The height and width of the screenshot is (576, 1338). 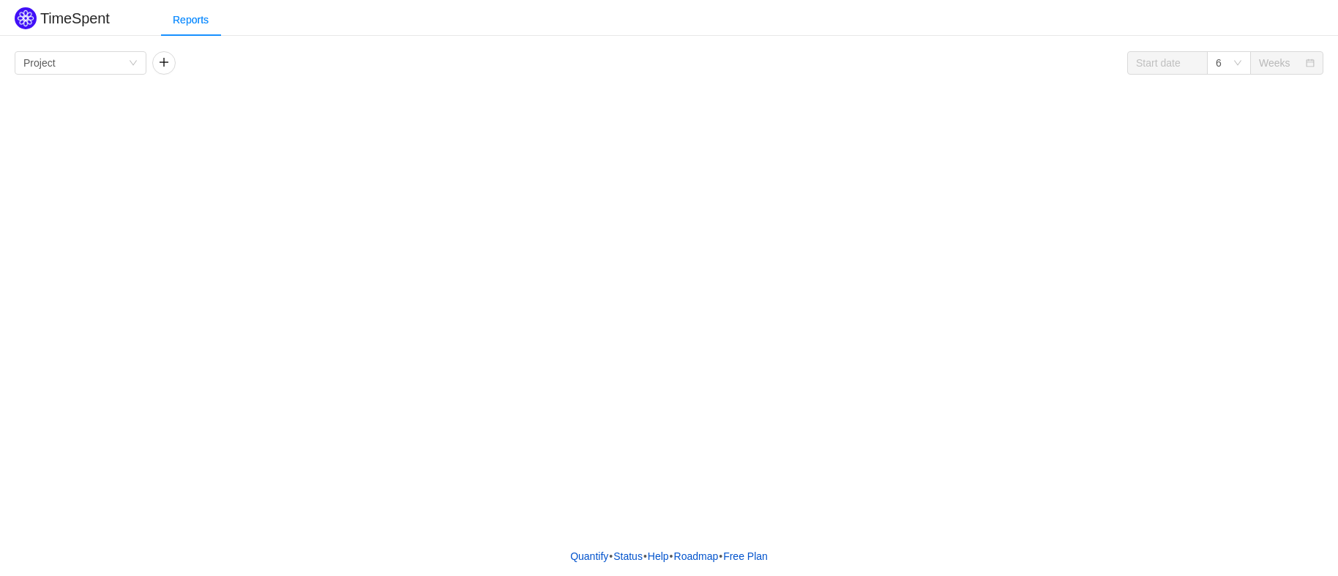 What do you see at coordinates (164, 63) in the screenshot?
I see `button: icon: plus` at bounding box center [164, 63].